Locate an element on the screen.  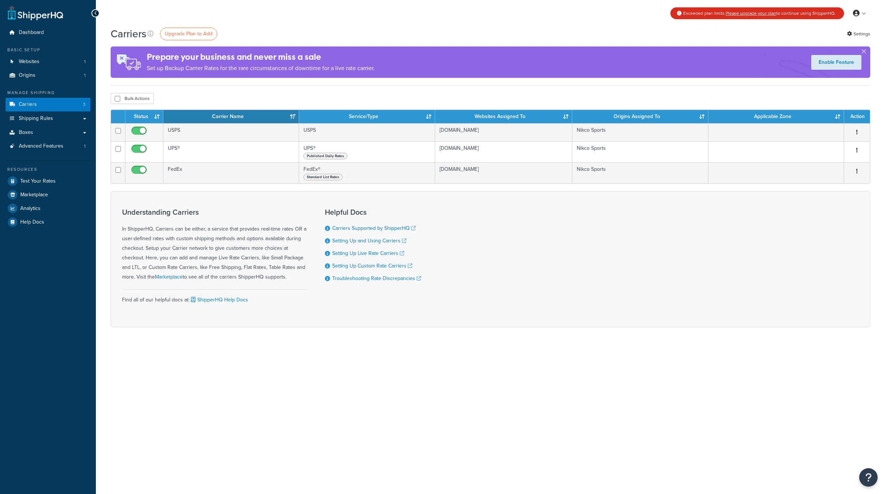
span: Websites is located at coordinates (29, 62).